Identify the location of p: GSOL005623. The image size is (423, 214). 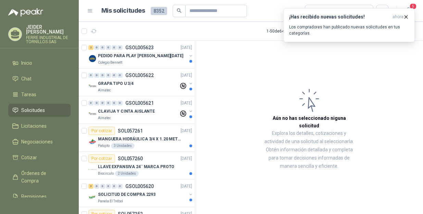
(139, 48).